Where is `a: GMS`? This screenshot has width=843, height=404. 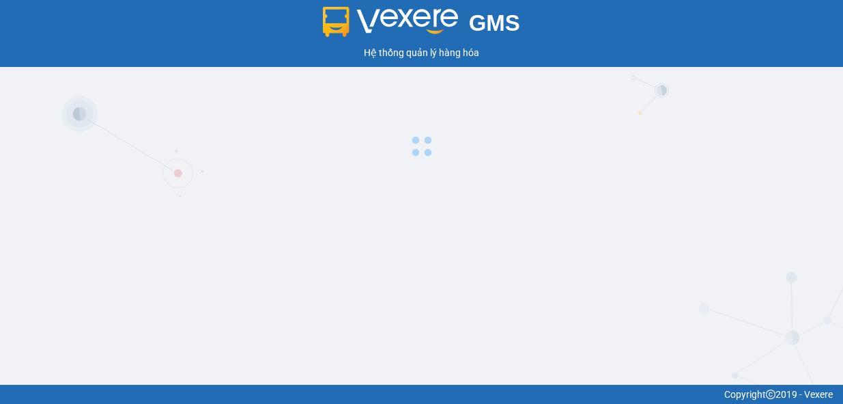 a: GMS is located at coordinates (421, 26).